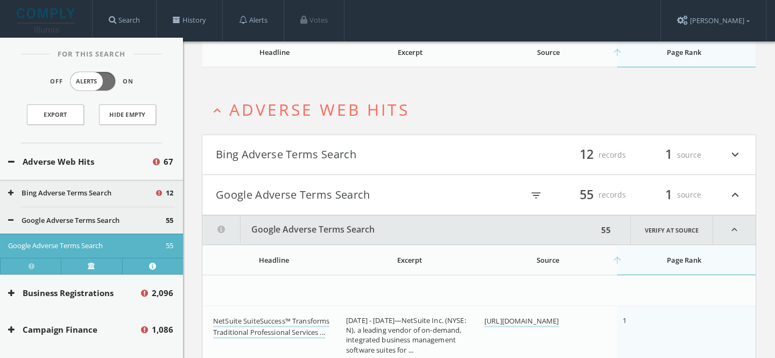 The height and width of the screenshot is (358, 775). I want to click on button: Adverse Web Hits, so click(80, 161).